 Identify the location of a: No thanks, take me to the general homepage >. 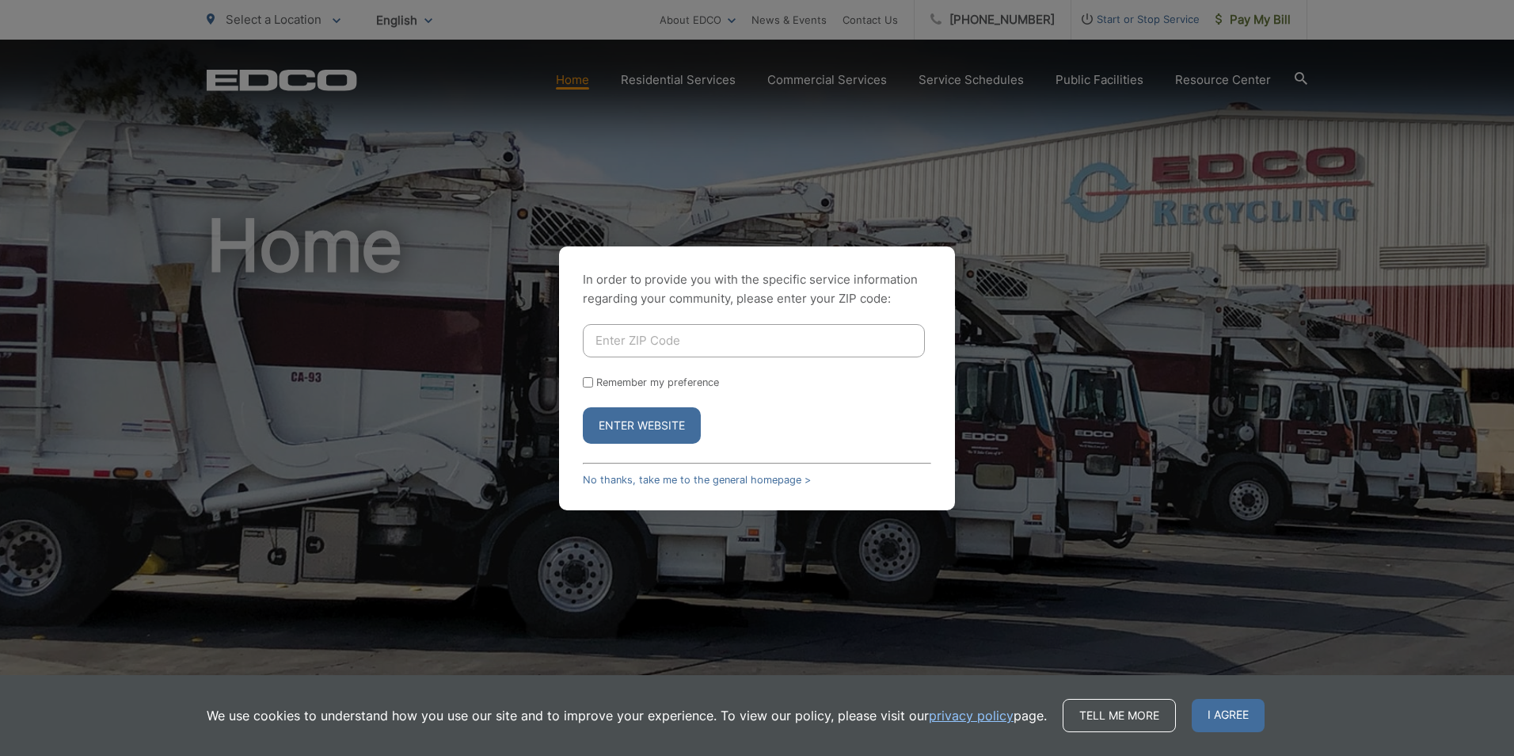
(697, 479).